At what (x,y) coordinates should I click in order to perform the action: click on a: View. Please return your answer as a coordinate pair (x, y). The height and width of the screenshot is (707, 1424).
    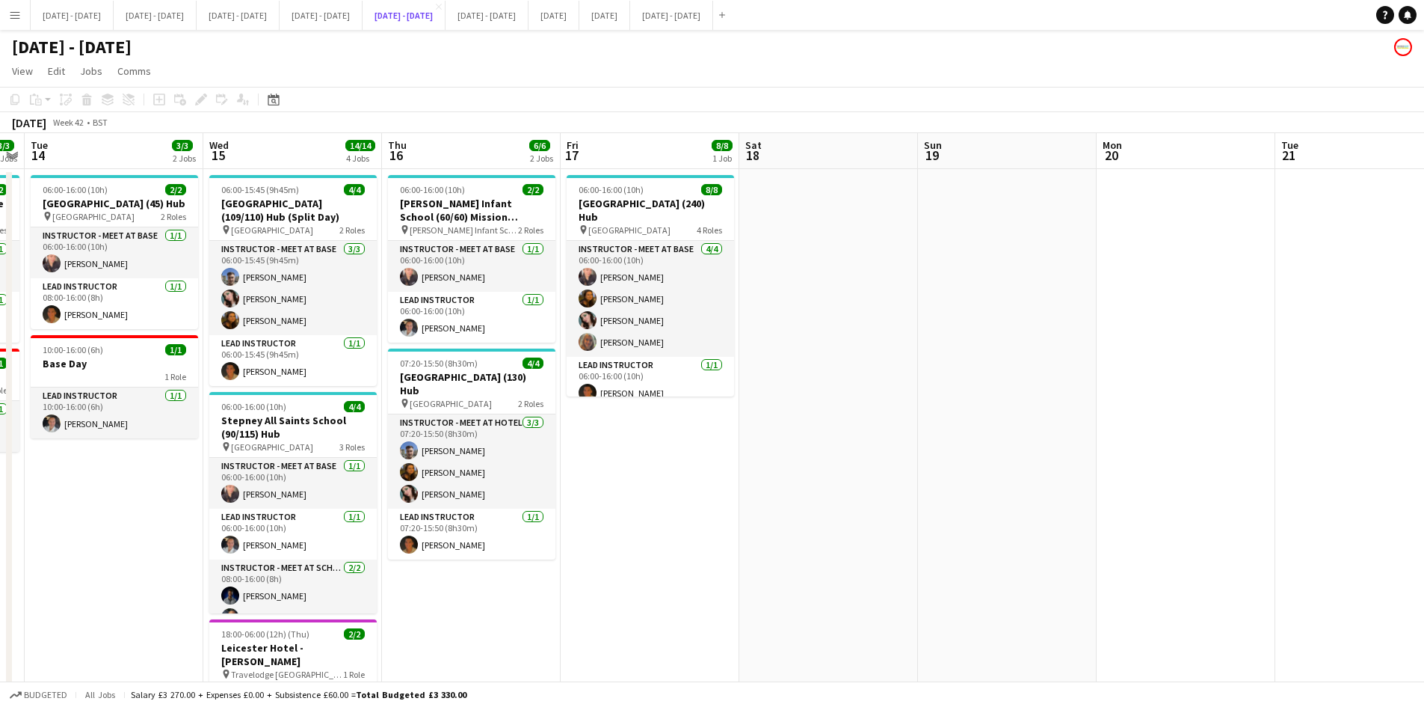
    Looking at the image, I should click on (22, 71).